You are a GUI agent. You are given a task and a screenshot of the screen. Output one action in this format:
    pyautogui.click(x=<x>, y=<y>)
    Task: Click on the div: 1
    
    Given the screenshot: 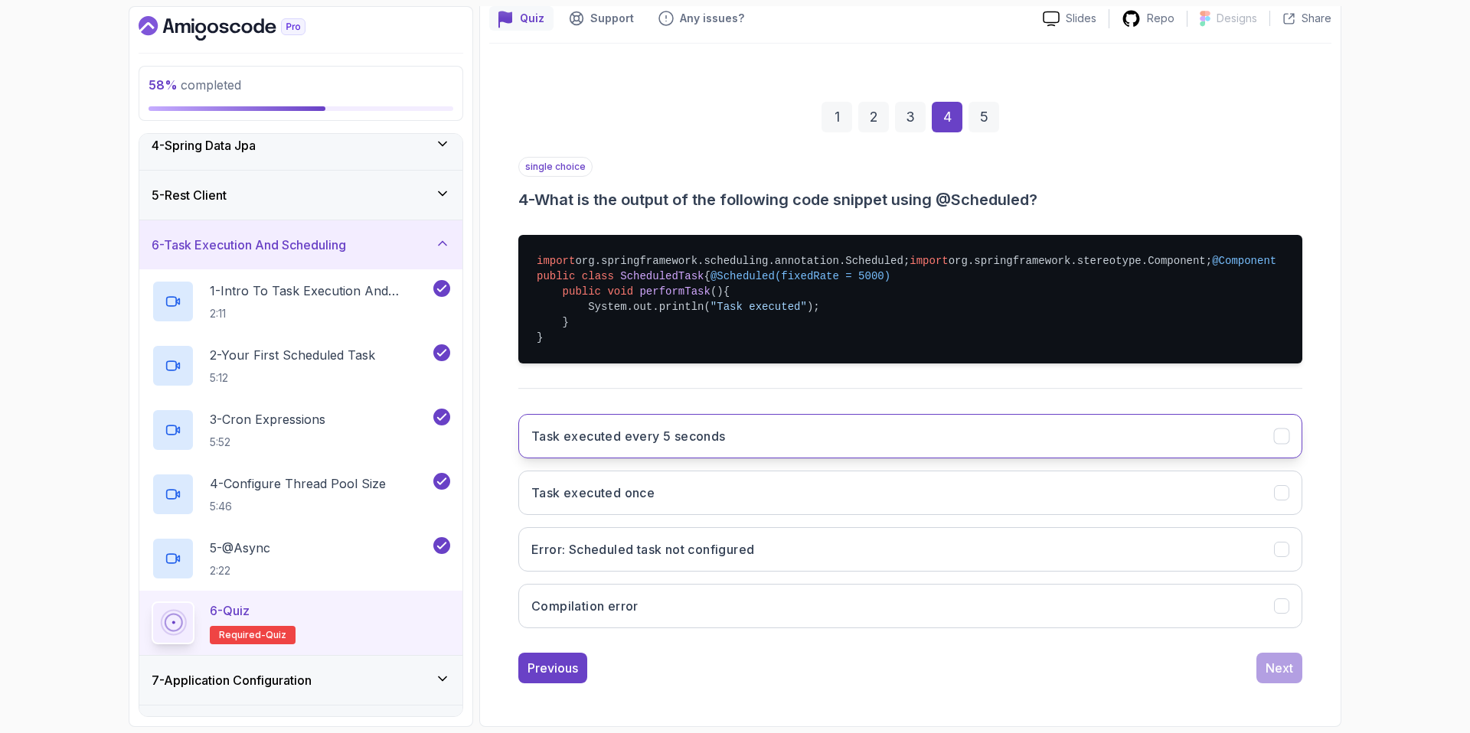 What is the action you would take?
    pyautogui.click(x=837, y=117)
    